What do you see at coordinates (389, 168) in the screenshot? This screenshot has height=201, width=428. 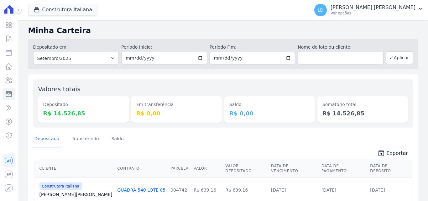 I see `th: Data de Depósito` at bounding box center [389, 168].